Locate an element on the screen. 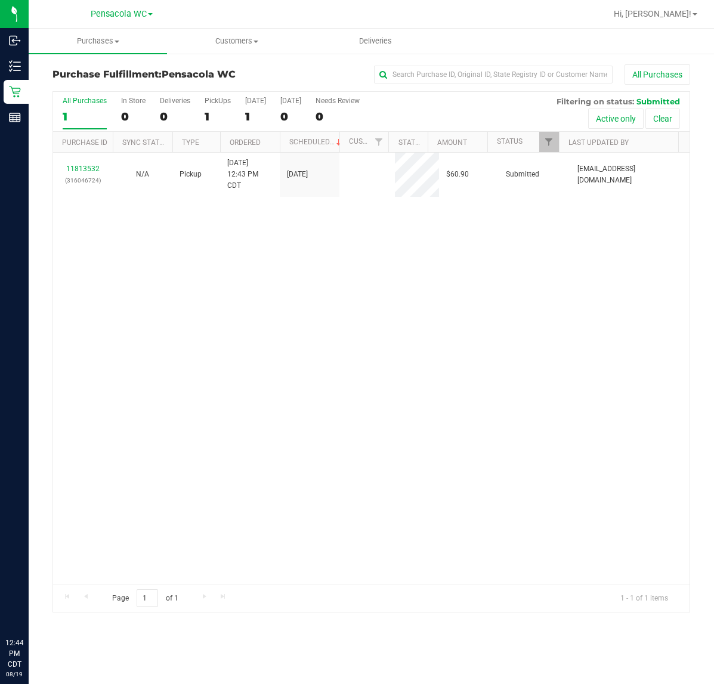  a: Purchases is located at coordinates (98, 41).